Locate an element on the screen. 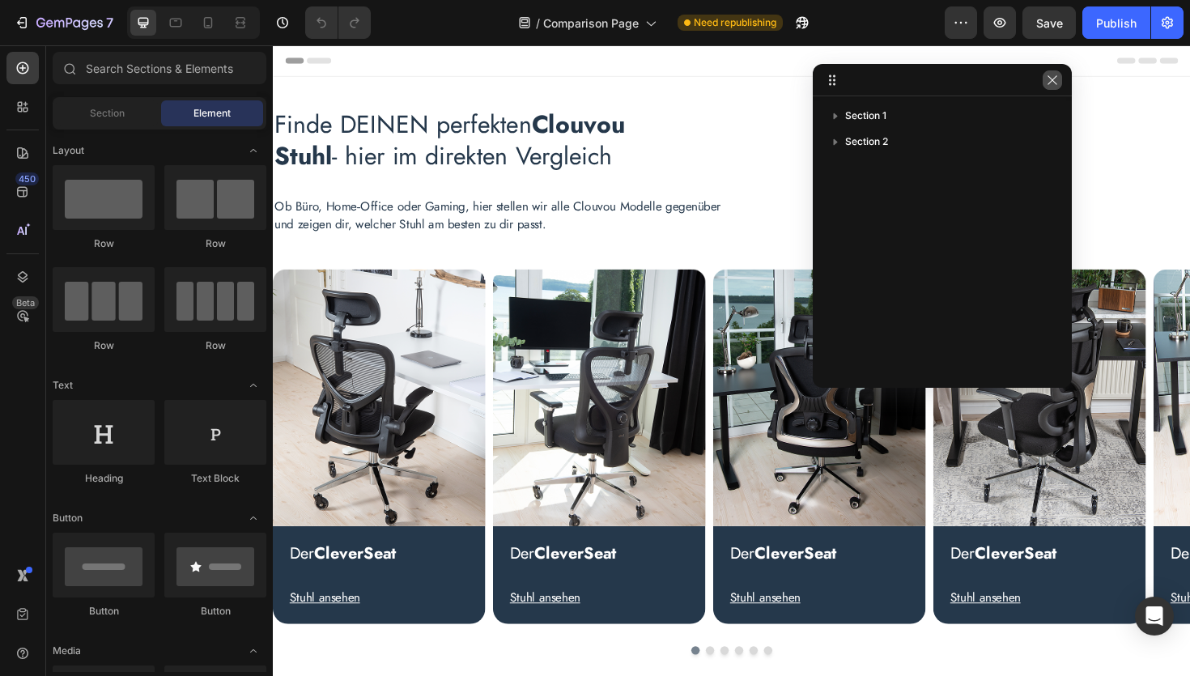 This screenshot has height=676, width=1190. div: Text Block is located at coordinates (215, 479).